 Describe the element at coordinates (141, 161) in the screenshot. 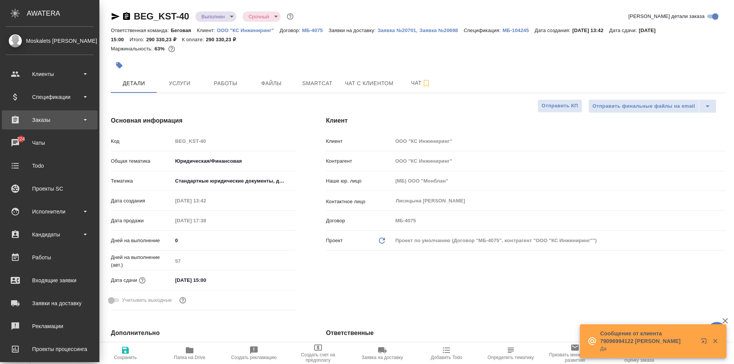

I see `p: Общая тематика` at that location.